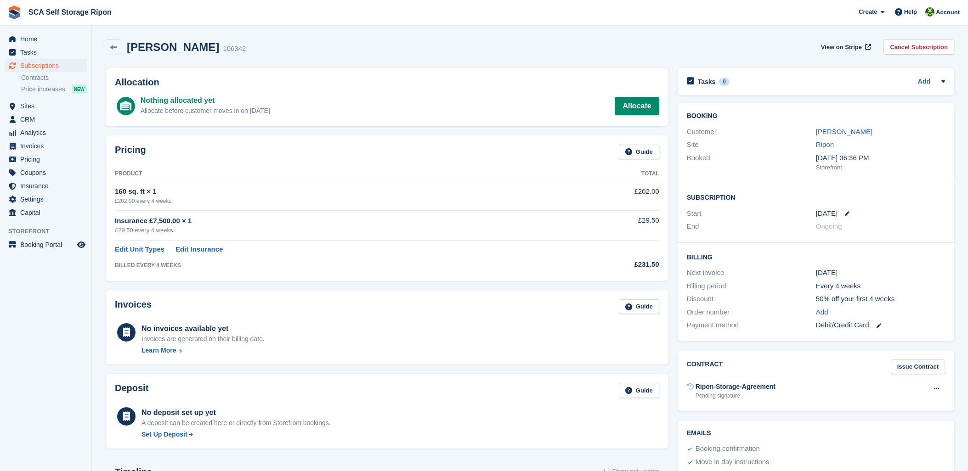 The width and height of the screenshot is (968, 471). Describe the element at coordinates (816, 257) in the screenshot. I see `h2: Billing` at that location.